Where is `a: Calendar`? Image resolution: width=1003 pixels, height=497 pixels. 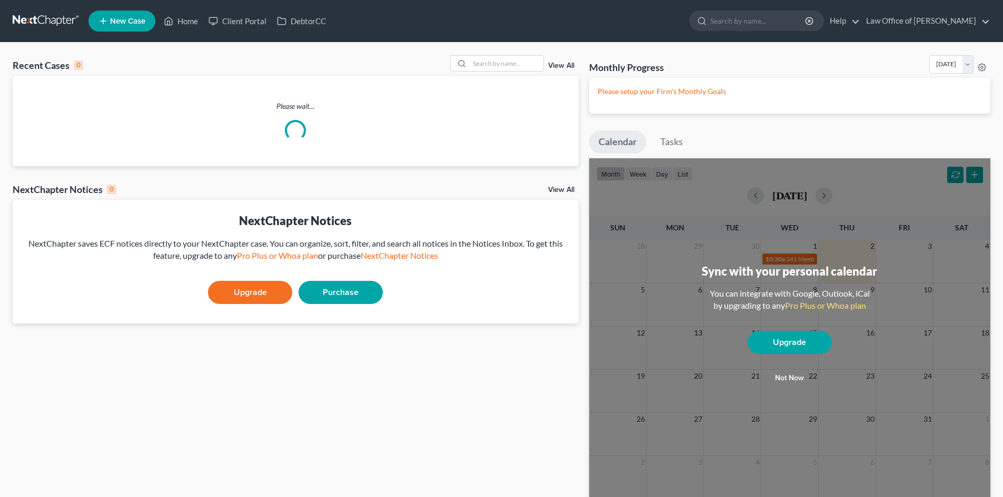 a: Calendar is located at coordinates (617, 142).